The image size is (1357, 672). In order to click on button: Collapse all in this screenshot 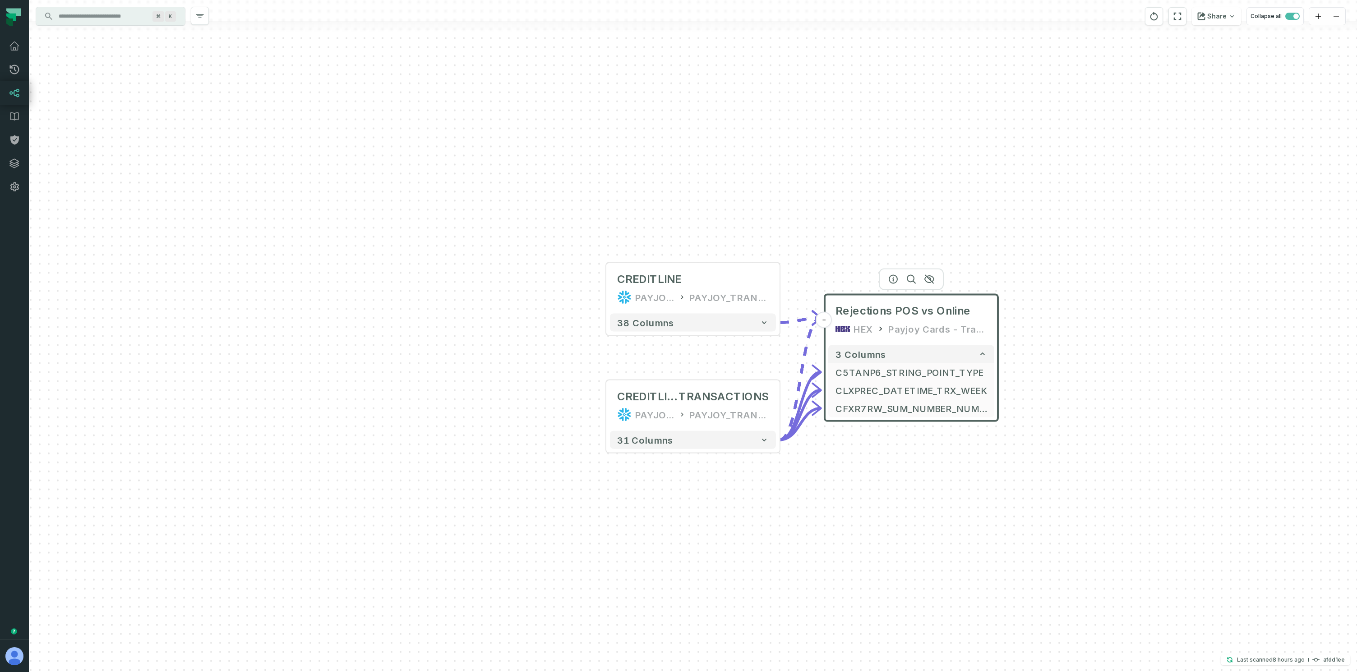, I will do `click(1275, 16)`.